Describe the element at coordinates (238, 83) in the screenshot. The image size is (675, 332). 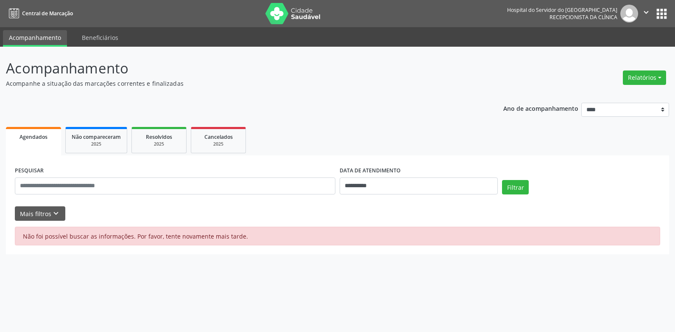
I see `p: Acompanhe a situação das marcações correntes e finalizadas` at that location.